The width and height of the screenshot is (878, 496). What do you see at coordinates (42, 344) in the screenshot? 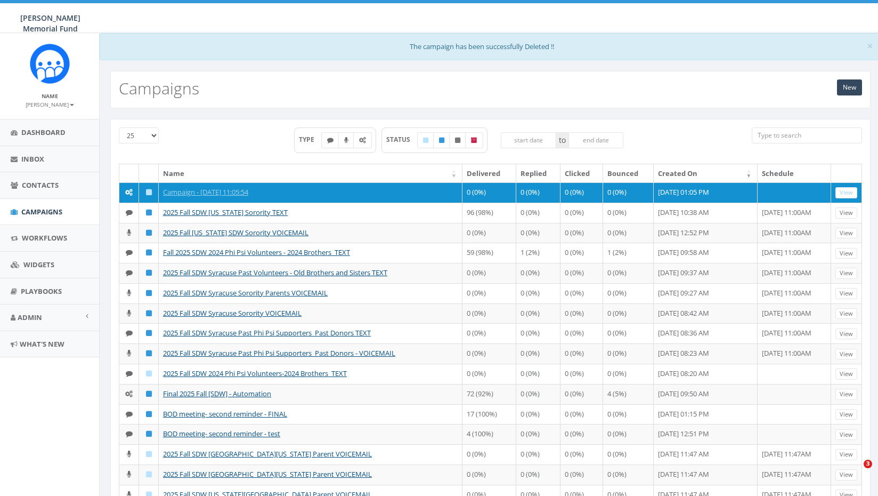
I see `span: What's New` at bounding box center [42, 344].